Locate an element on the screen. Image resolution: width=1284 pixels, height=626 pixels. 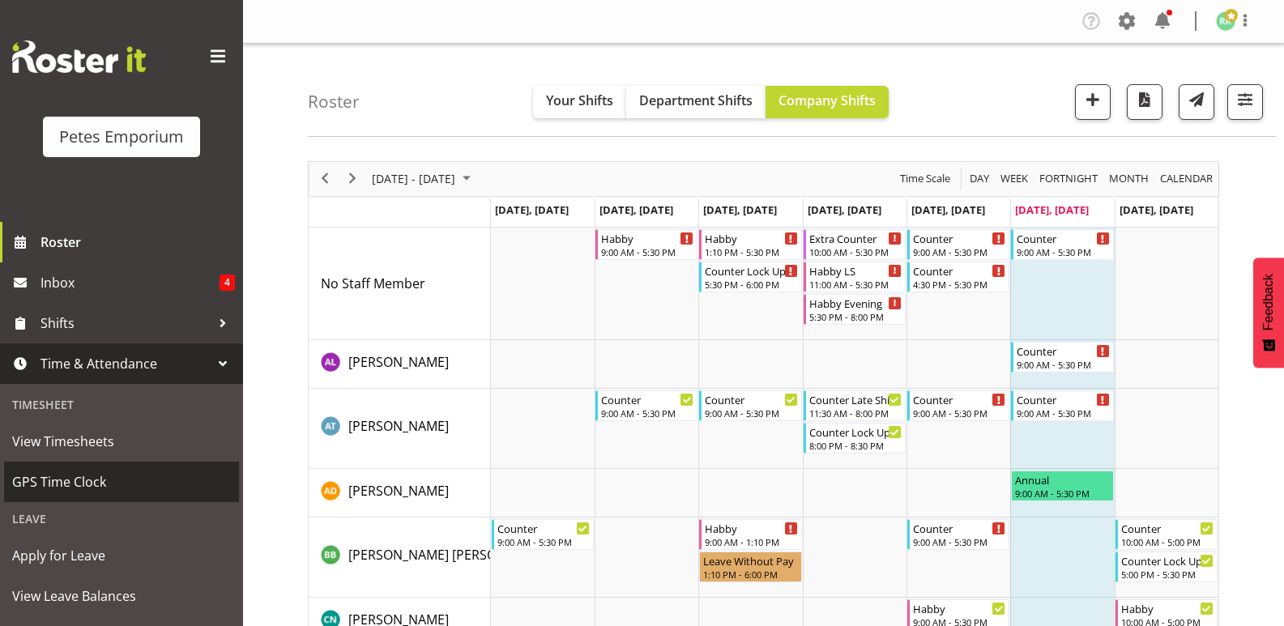
div: No Staff Member"s event - Counter Lock Up Begin From Wednesday, August 20, 2025 at 5:30:00 PM GMT... is located at coordinates (750, 277).